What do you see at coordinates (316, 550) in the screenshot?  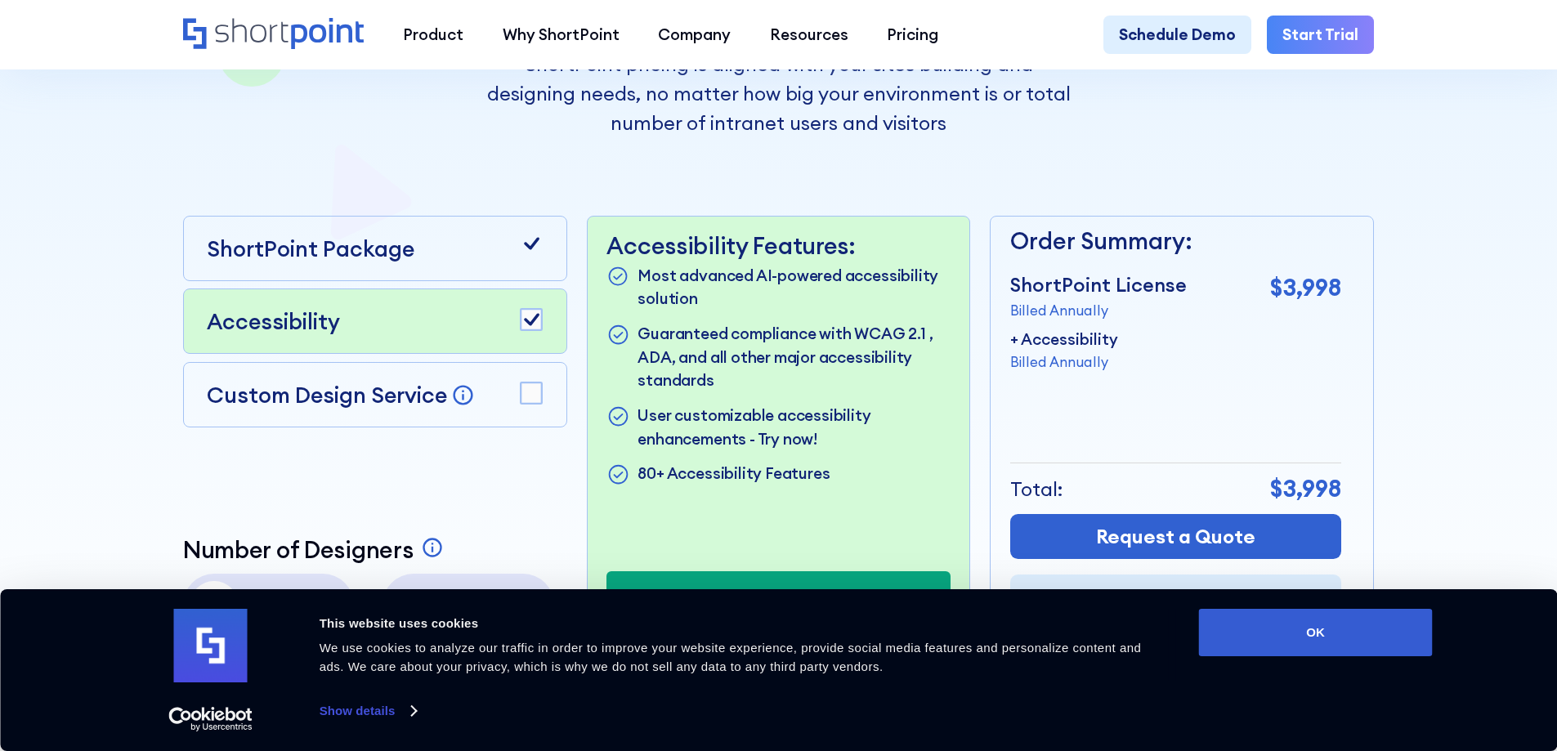 I see `a: Number of Designers` at bounding box center [316, 550].